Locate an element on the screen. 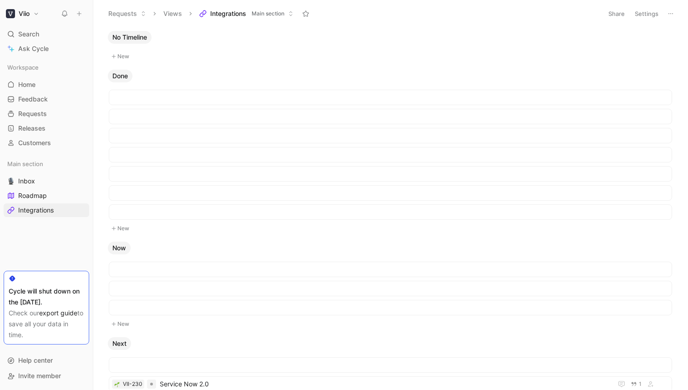 This screenshot has height=390, width=688. span: Home is located at coordinates (27, 85).